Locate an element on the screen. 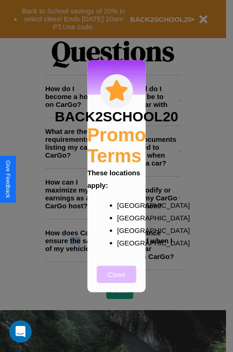 The image size is (233, 352). h3: BACK2SCHOOL20 is located at coordinates (116, 116).